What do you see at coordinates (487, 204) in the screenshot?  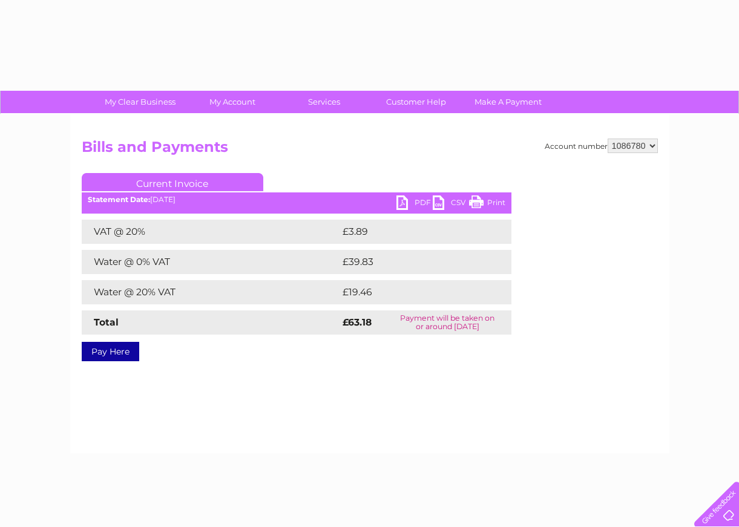 I see `a: Print` at bounding box center [487, 204].